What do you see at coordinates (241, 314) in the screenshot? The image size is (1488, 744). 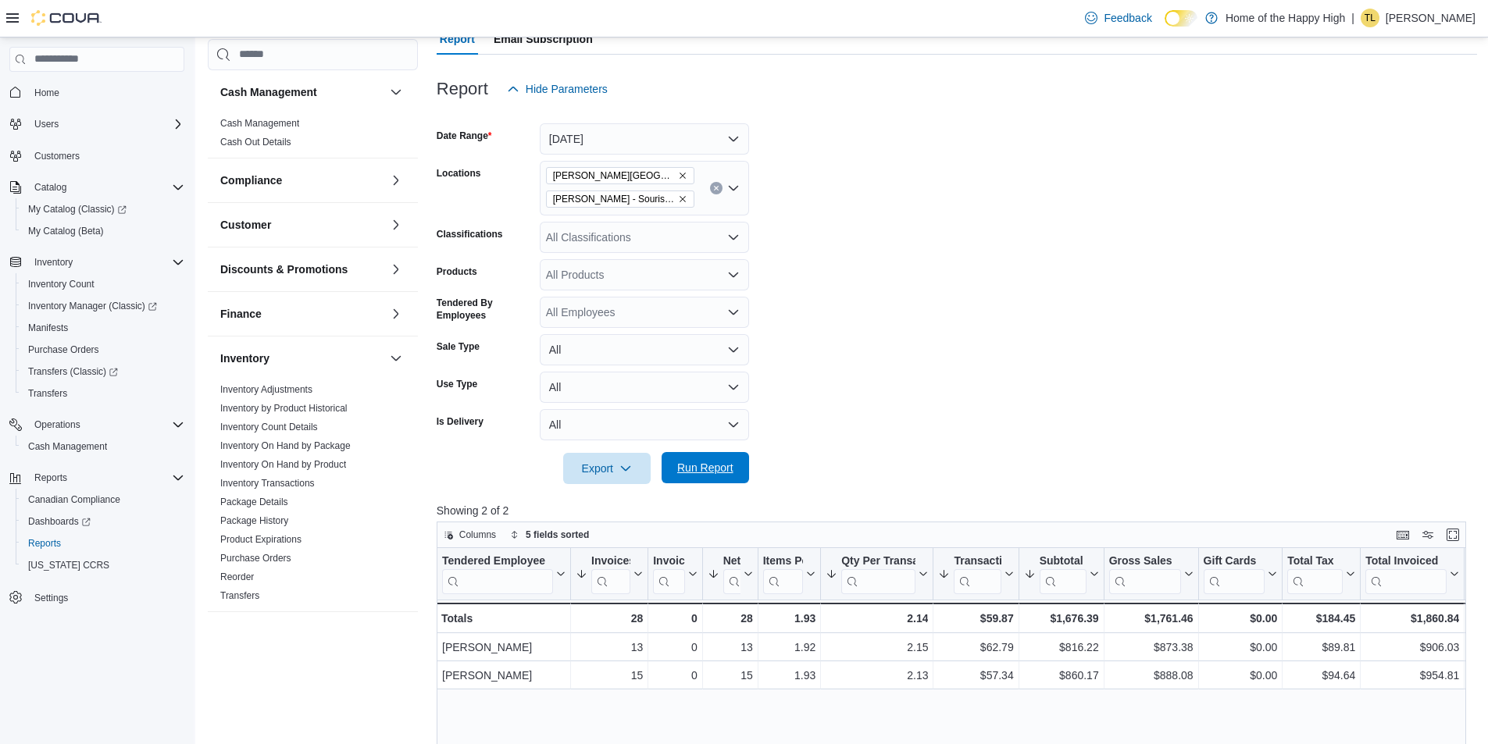 I see `h3: Finance` at bounding box center [241, 314].